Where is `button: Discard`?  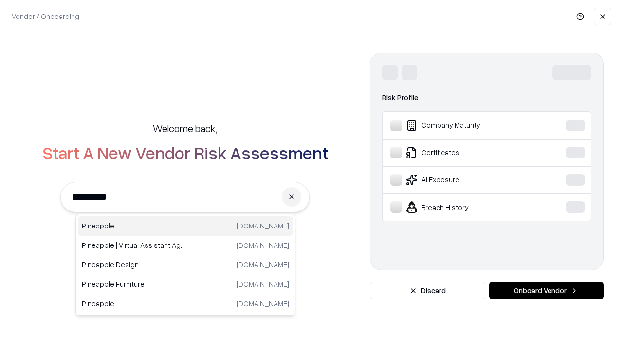
button: Discard is located at coordinates (427, 291).